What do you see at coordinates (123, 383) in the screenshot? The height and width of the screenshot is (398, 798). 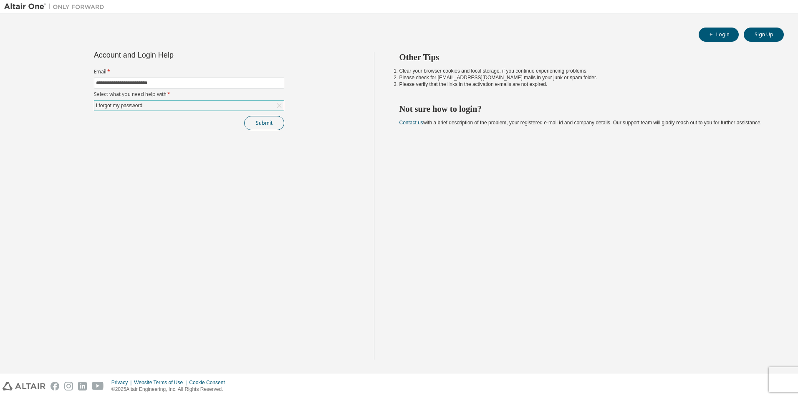 I see `div: Privacy` at bounding box center [123, 383].